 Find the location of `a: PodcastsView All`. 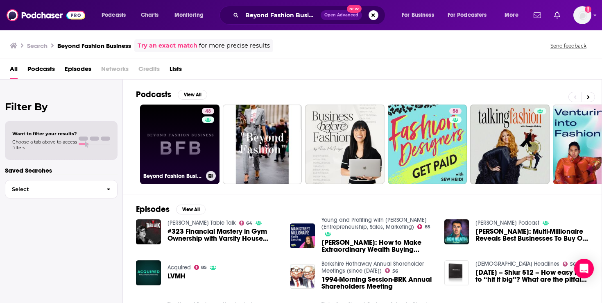

a: PodcastsView All is located at coordinates (172, 94).